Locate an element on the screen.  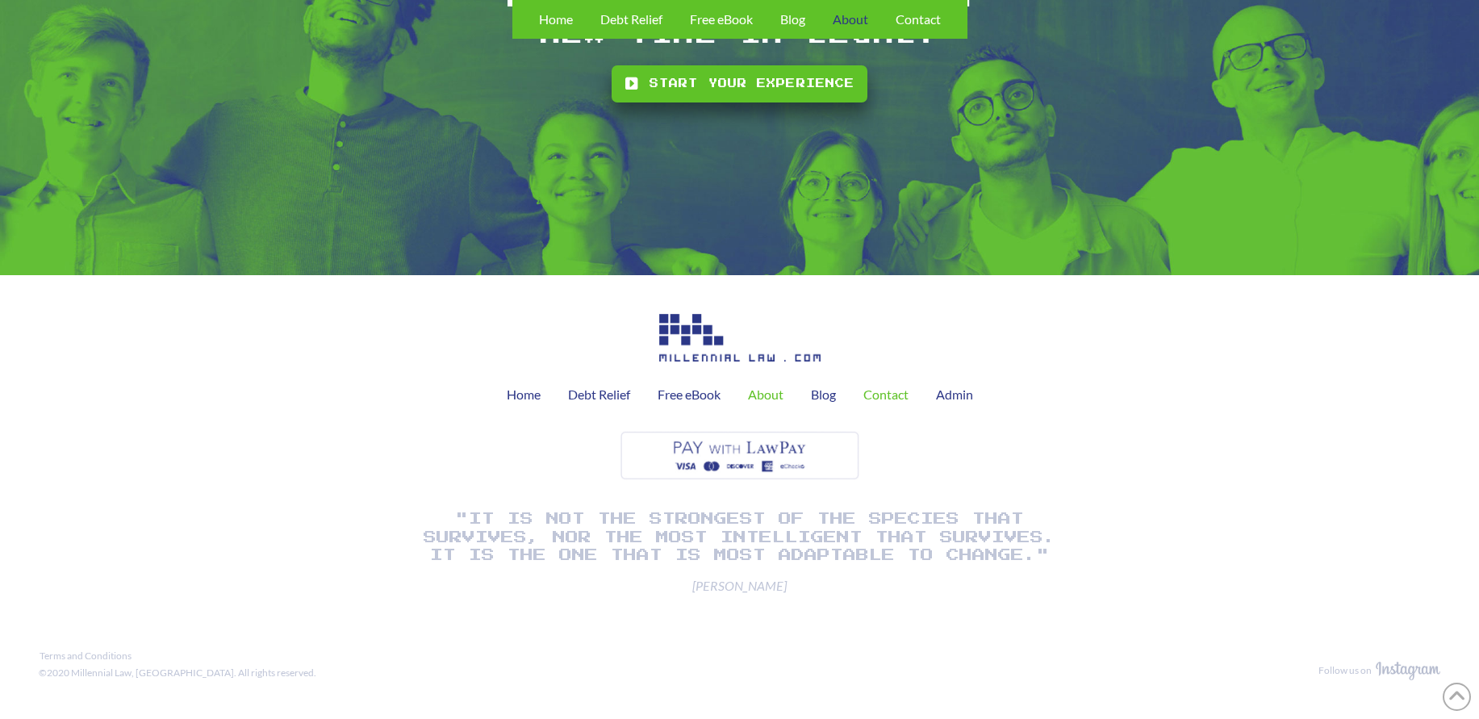
a: Debt Relief is located at coordinates (599, 395).